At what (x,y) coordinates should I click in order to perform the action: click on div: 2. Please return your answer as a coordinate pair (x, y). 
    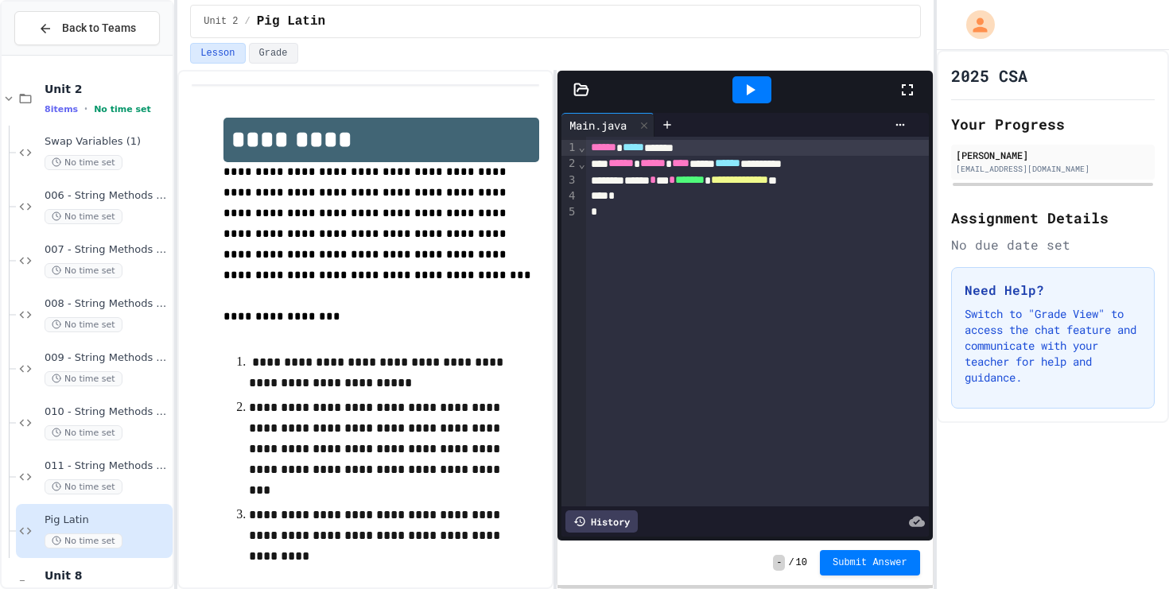
    Looking at the image, I should click on (569, 164).